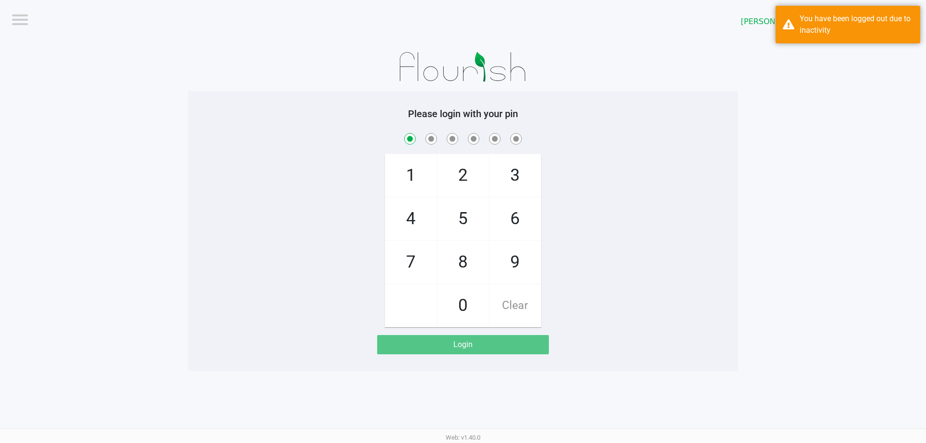 This screenshot has height=443, width=926. Describe the element at coordinates (463, 306) in the screenshot. I see `span: 0` at that location.